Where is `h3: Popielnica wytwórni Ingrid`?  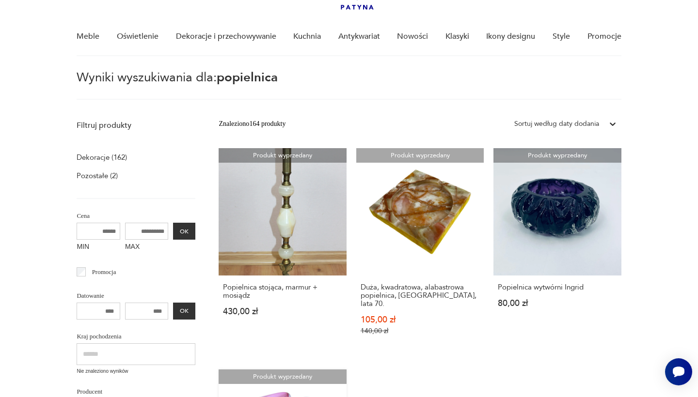 h3: Popielnica wytwórni Ingrid is located at coordinates (557, 287).